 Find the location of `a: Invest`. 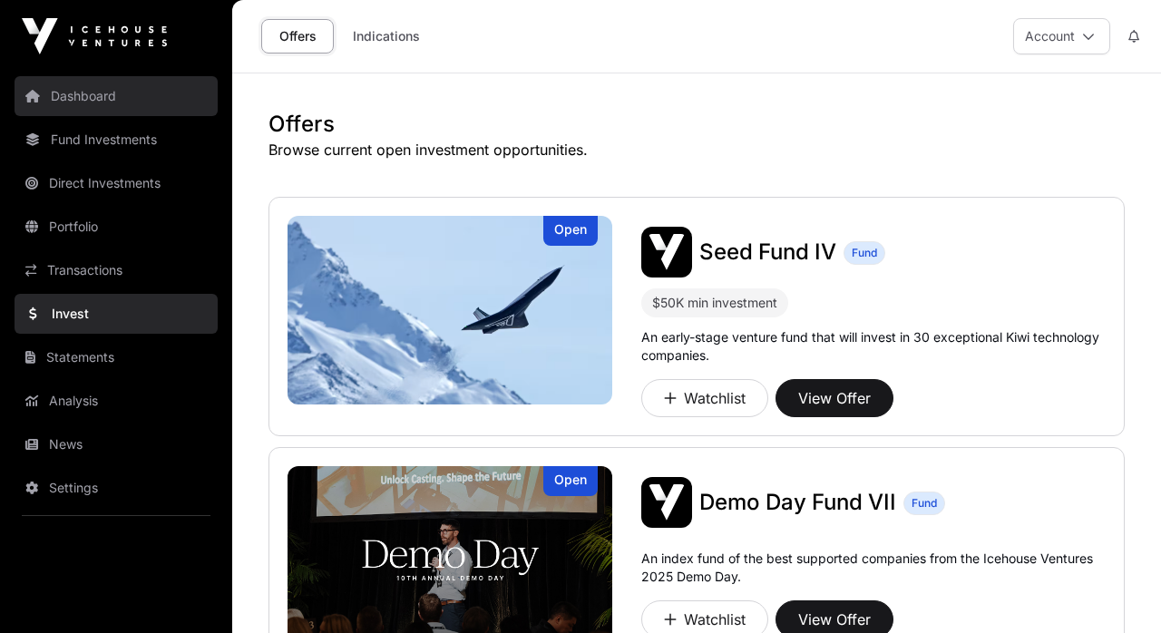

a: Invest is located at coordinates (116, 314).